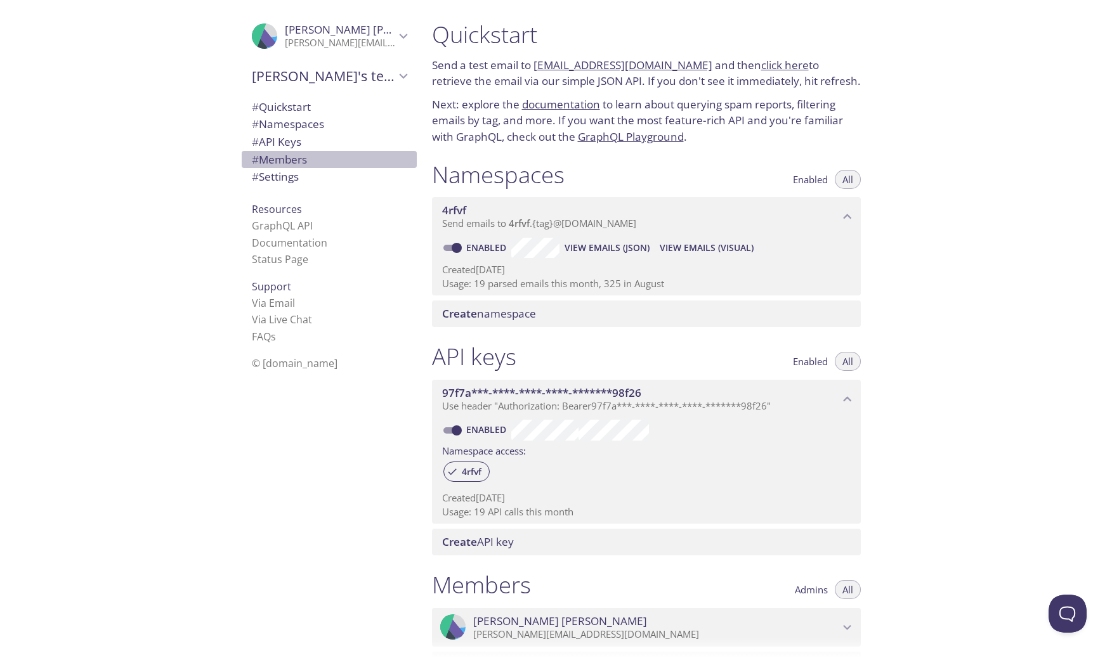 The image size is (1112, 658). What do you see at coordinates (282, 320) in the screenshot?
I see `a: Via Live Chat` at bounding box center [282, 320].